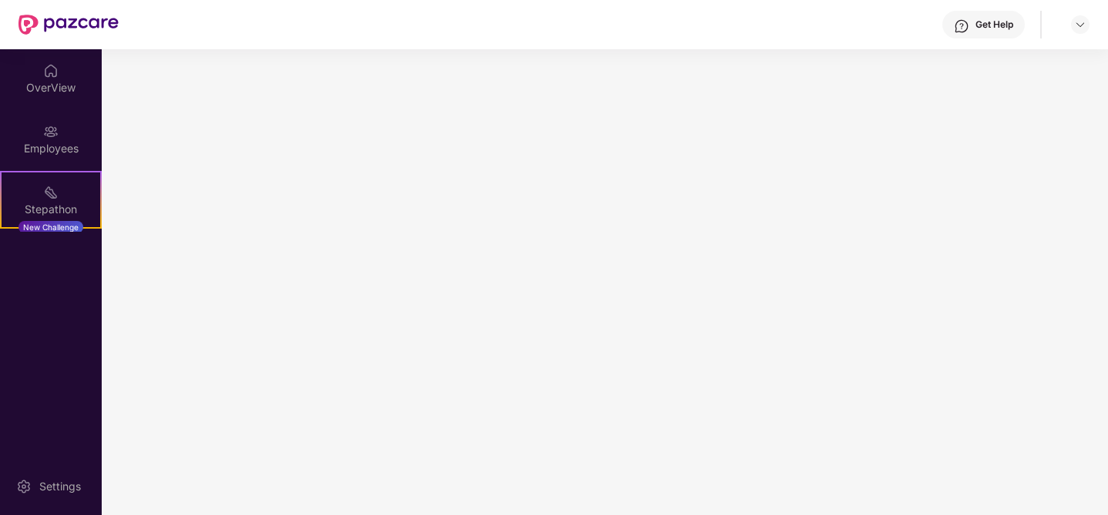 The height and width of the screenshot is (515, 1108). What do you see at coordinates (961, 26) in the screenshot?
I see `img: svg+xml;base64,PHN2ZyBpZD0iSGVscC0zMngzMiIgeG1sbnM9Imh0dHA6Ly93d3cudzMub3JnLzIwMDAvc3ZnIiB3aWR0aD...` at bounding box center [961, 26].